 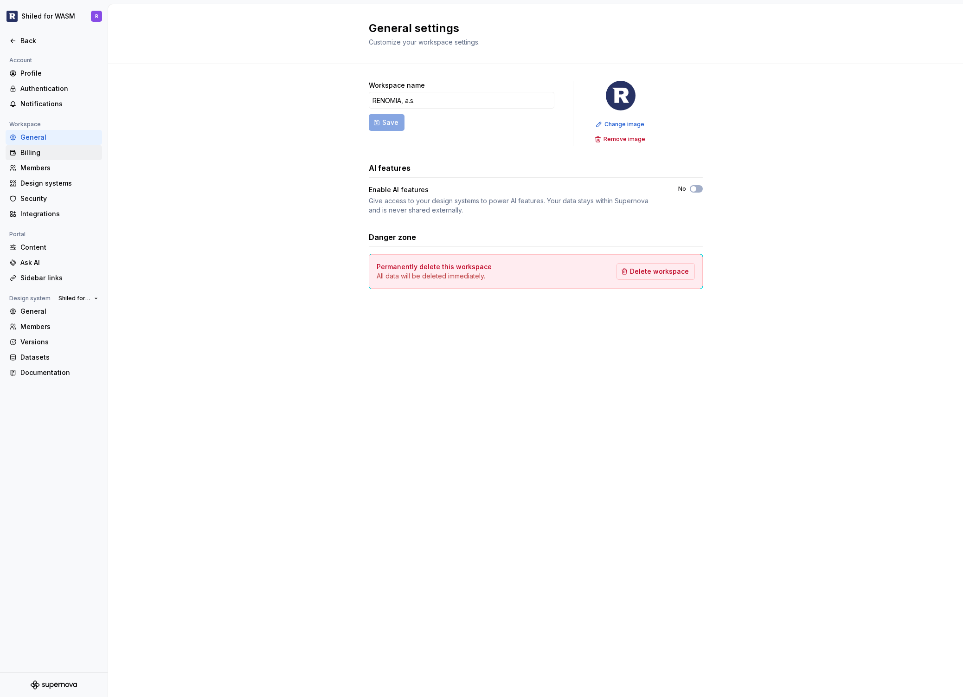 I want to click on a: Design systems, so click(x=54, y=183).